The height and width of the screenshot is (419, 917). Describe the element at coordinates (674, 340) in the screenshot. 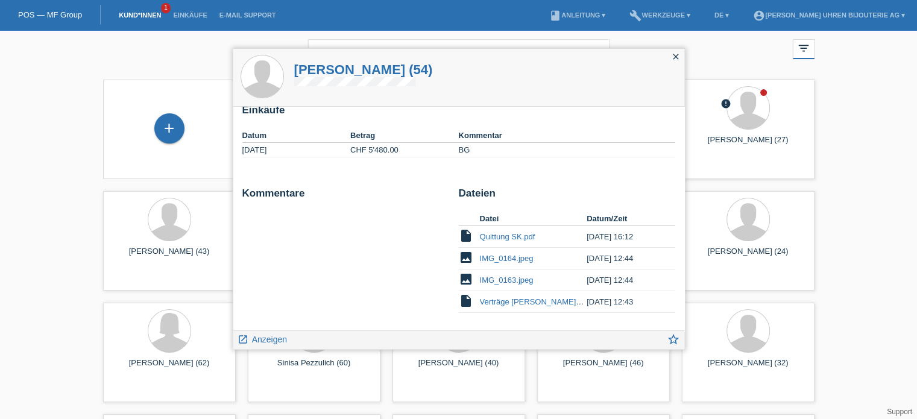

I see `i: star_border` at that location.